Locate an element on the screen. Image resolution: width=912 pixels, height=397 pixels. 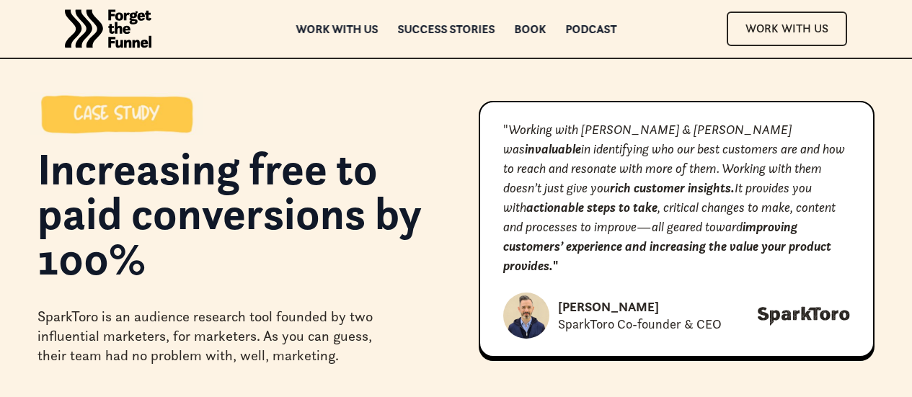
a: Work With Us is located at coordinates (787, 28).